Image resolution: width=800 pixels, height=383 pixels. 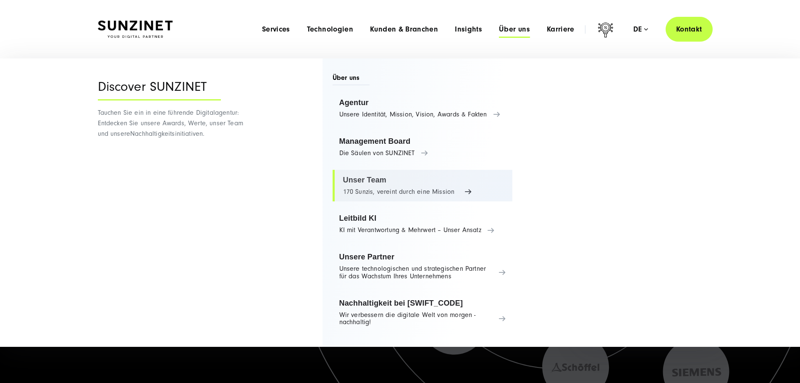 I want to click on span: Insights, so click(x=469, y=29).